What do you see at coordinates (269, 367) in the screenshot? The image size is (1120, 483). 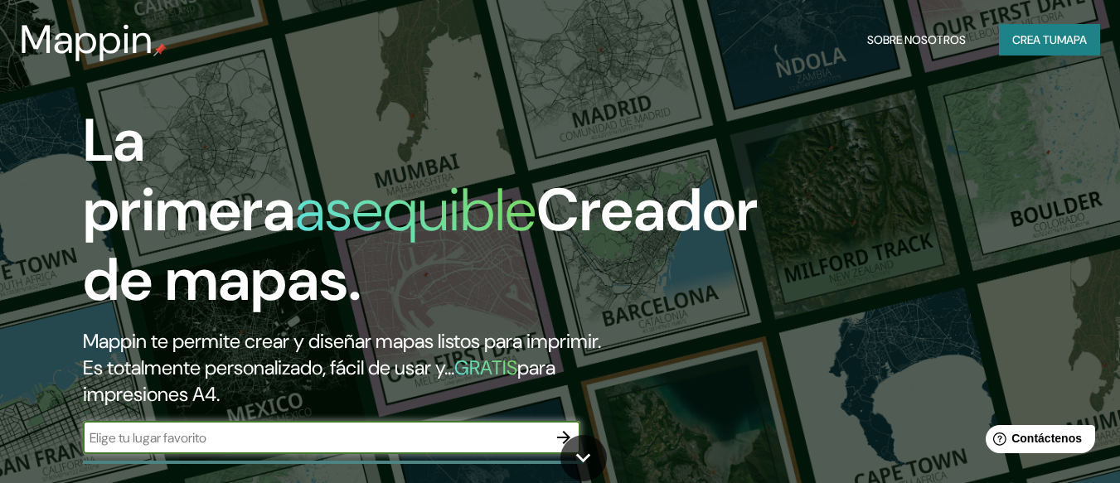 I see `font: Es totalmente personalizado, fácil de usar y...` at bounding box center [269, 367].